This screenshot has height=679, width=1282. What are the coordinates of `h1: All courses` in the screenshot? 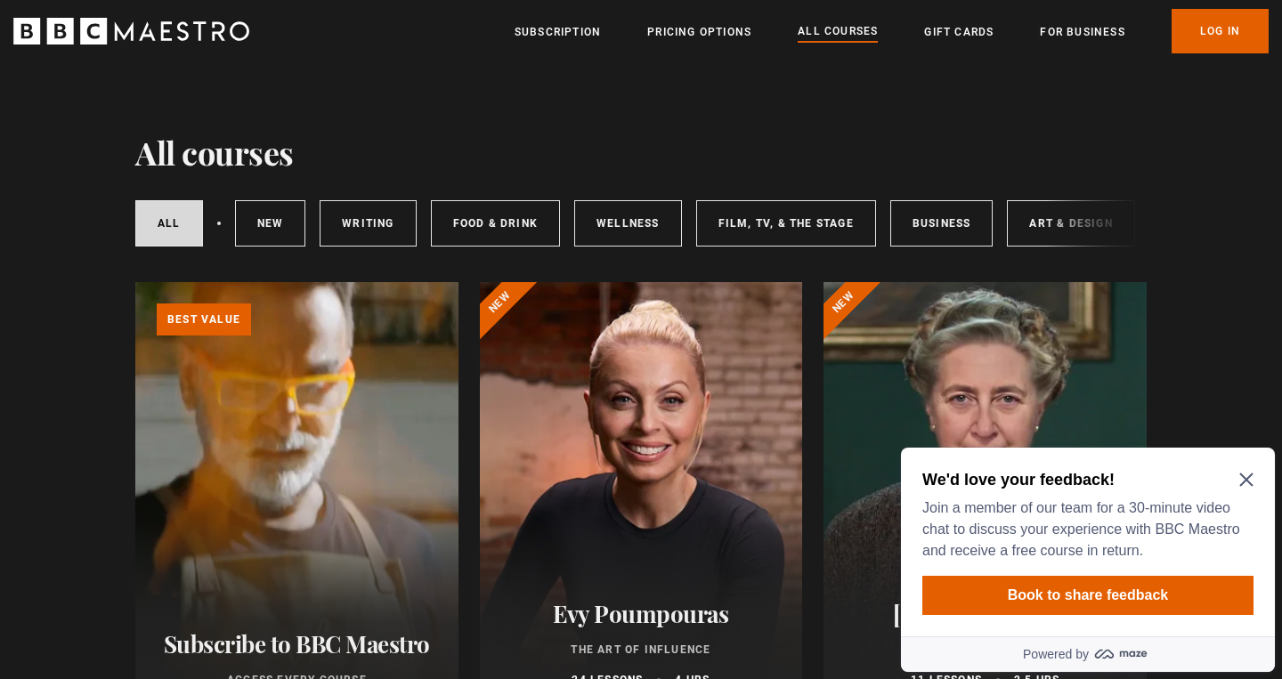 It's located at (215, 152).